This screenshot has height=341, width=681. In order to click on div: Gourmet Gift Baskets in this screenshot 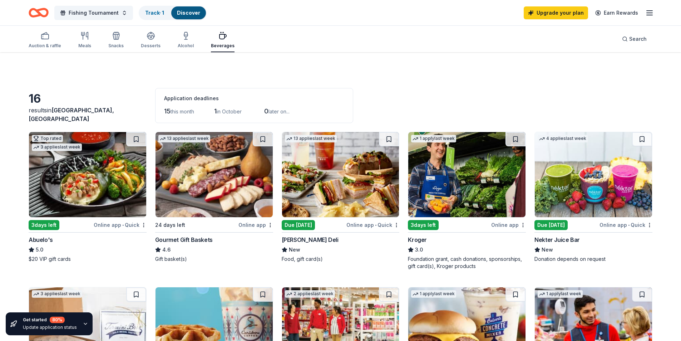, I will do `click(184, 239)`.